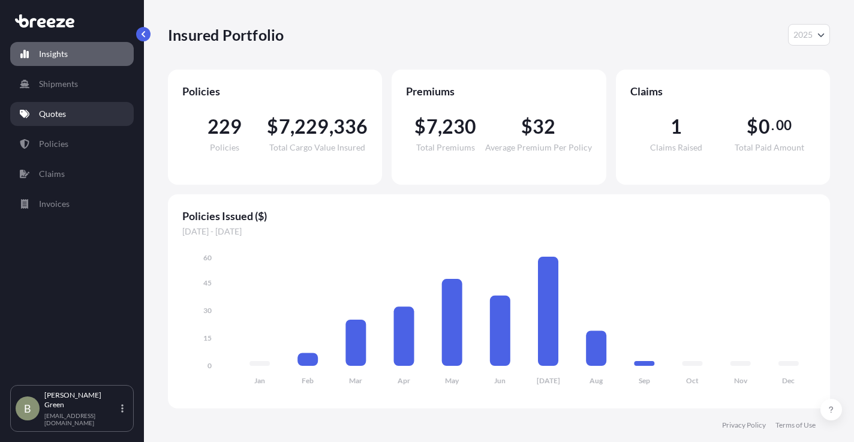 Image resolution: width=854 pixels, height=442 pixels. I want to click on p: Invoices, so click(54, 204).